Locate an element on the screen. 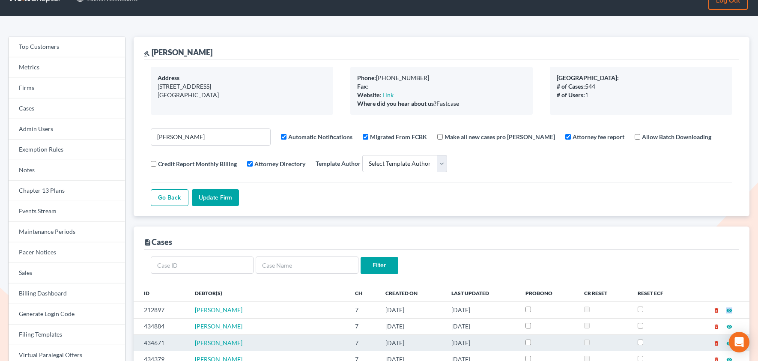 This screenshot has width=758, height=361. a: Go Back is located at coordinates (170, 198).